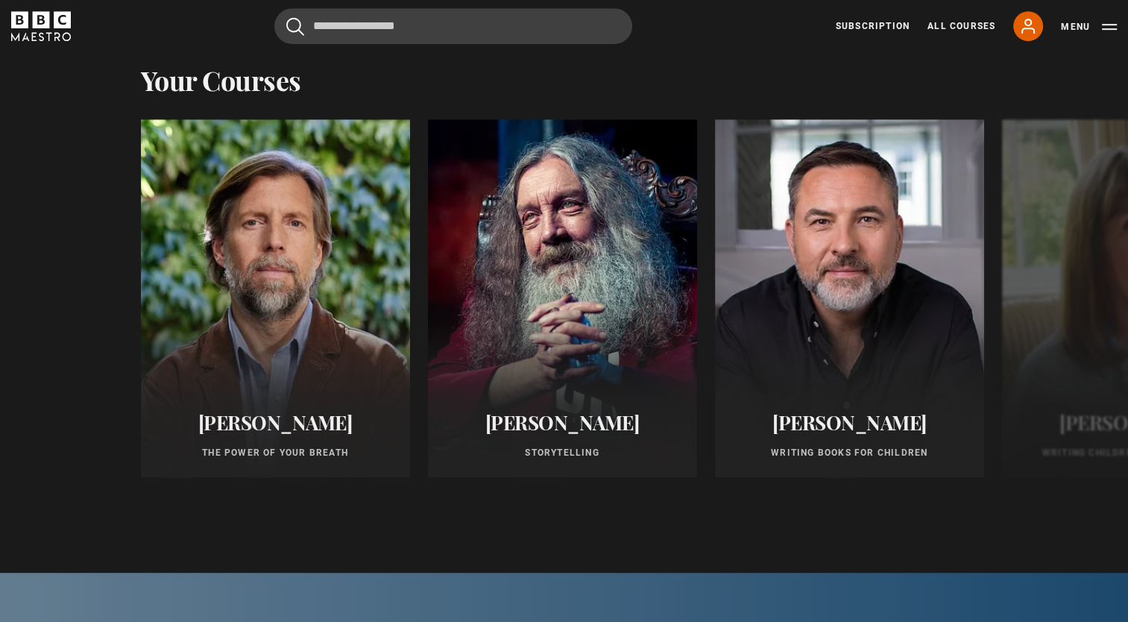 This screenshot has height=622, width=1128. What do you see at coordinates (221, 80) in the screenshot?
I see `h2: Your Courses` at bounding box center [221, 80].